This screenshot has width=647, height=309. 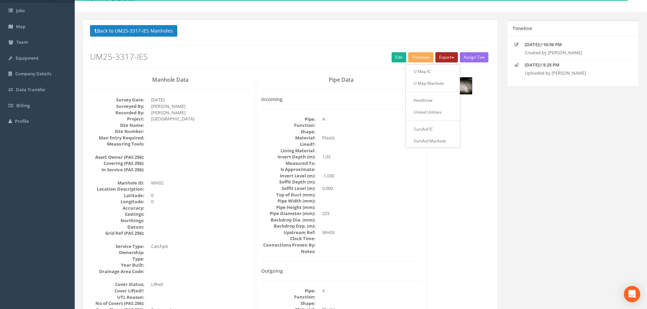 I want to click on a: U Map IC, so click(x=433, y=71).